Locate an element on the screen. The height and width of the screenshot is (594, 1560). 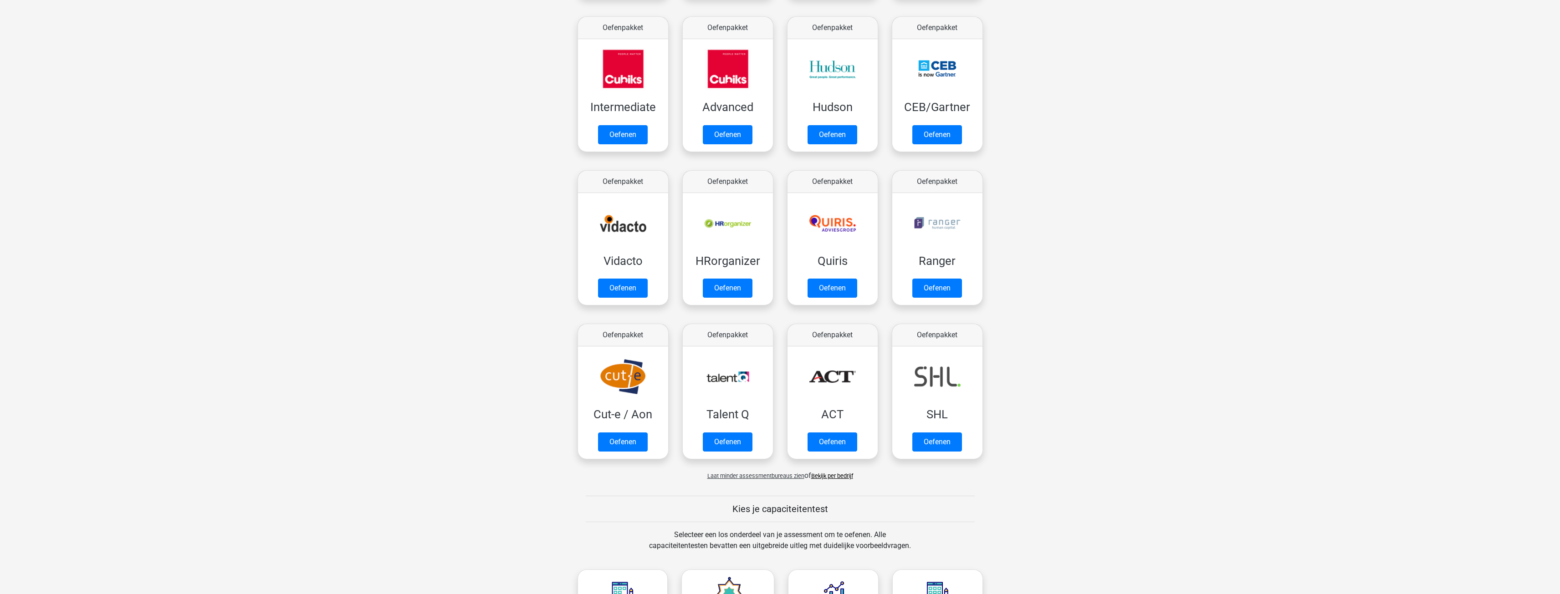
div: of is located at coordinates (780, 472).